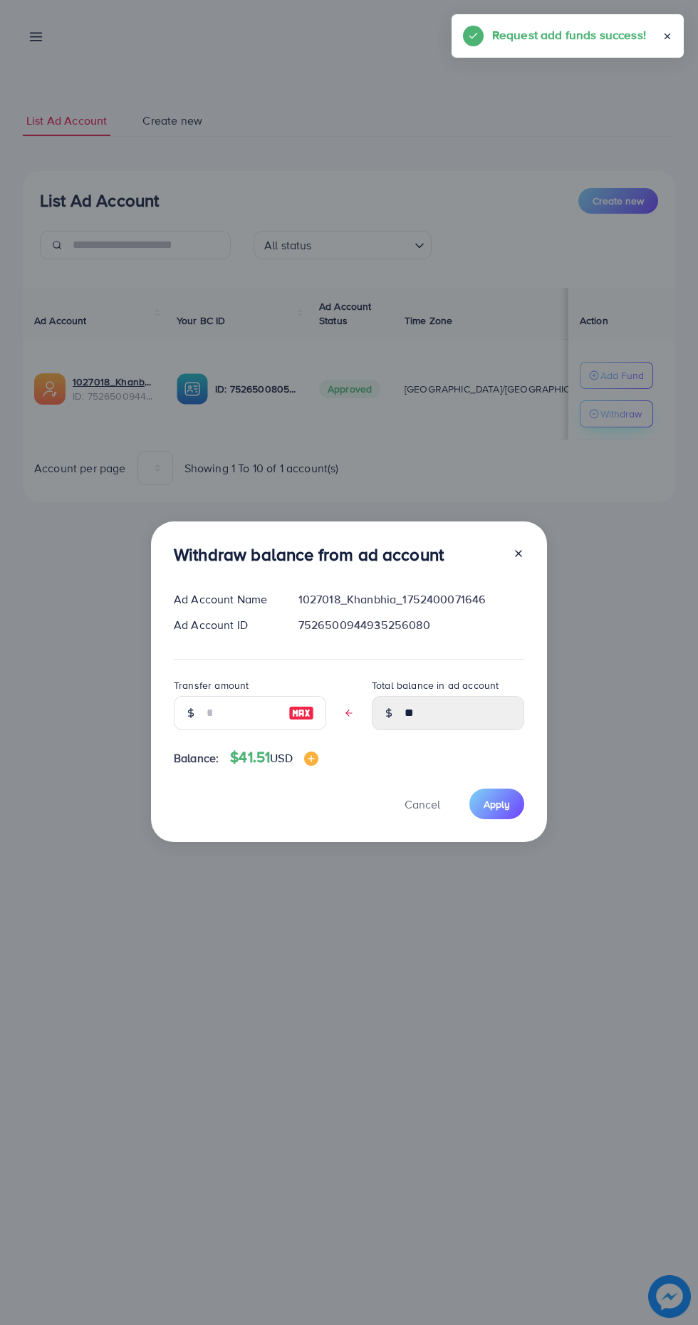 The image size is (698, 1325). What do you see at coordinates (224, 599) in the screenshot?
I see `div: Ad Account Name` at bounding box center [224, 599].